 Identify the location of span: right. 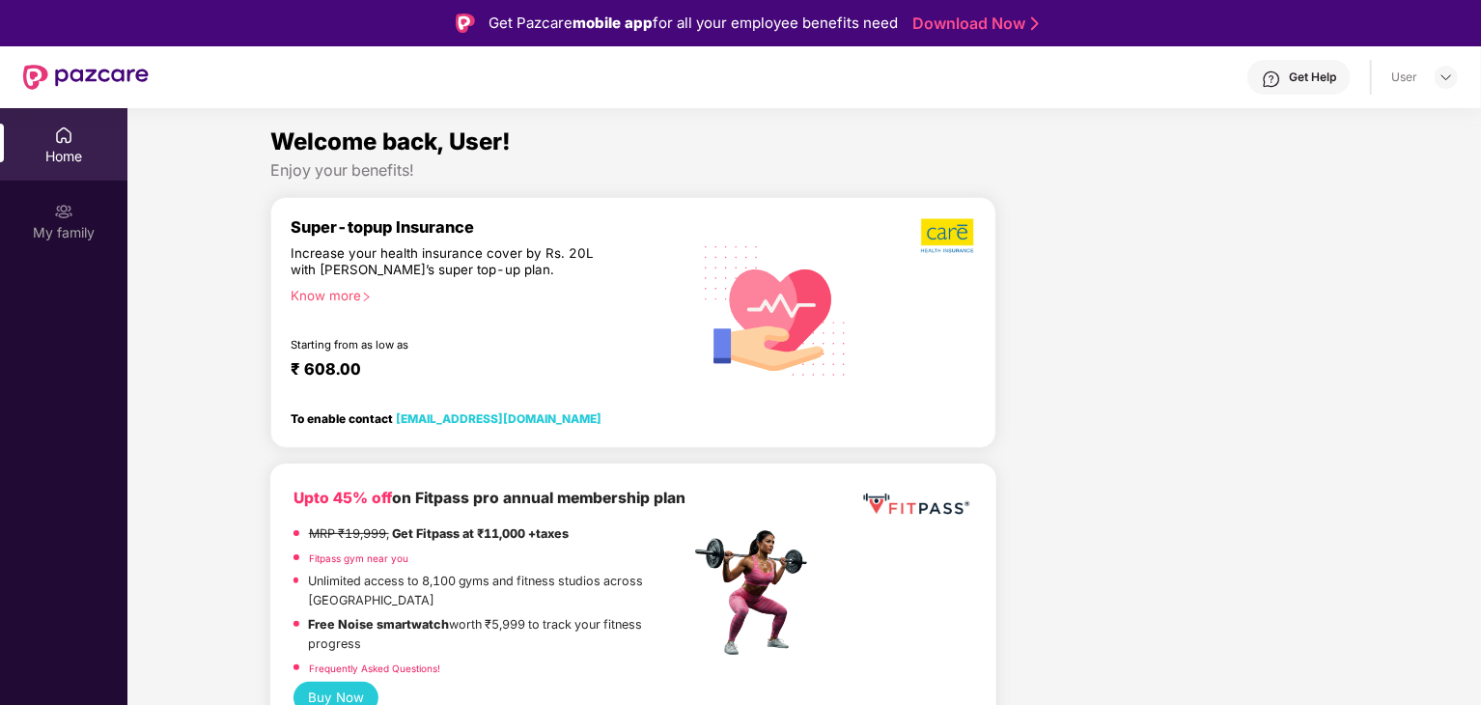
(366, 296).